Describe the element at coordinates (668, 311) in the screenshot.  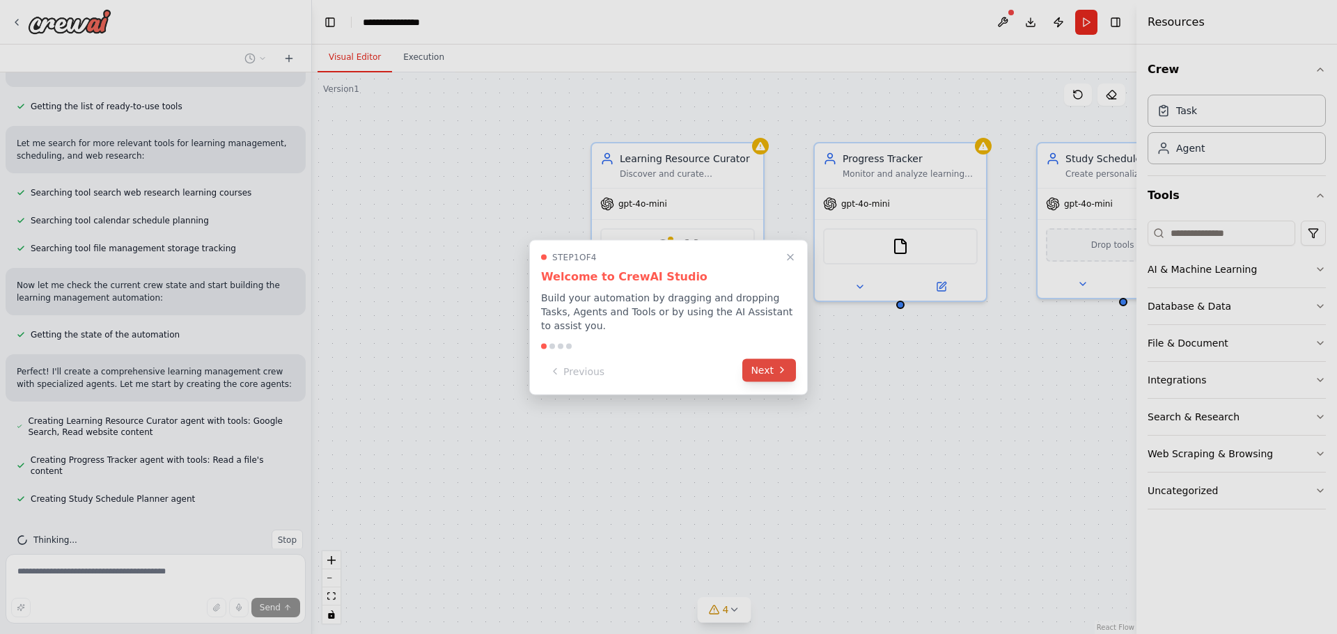
I see `p: Build your automation by dragging and dropping Tasks, Agents and Tools or by using the AI Assista...` at that location.